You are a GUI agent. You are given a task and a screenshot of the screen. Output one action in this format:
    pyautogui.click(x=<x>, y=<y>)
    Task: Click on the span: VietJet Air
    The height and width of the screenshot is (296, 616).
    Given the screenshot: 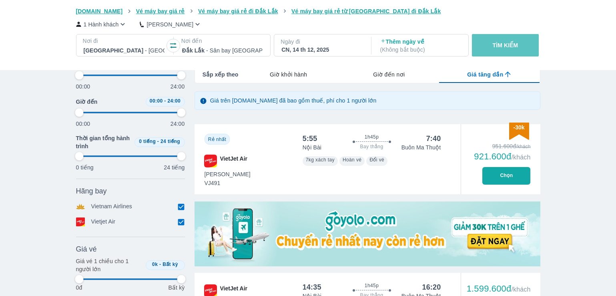 What is the action you would take?
    pyautogui.click(x=234, y=161)
    